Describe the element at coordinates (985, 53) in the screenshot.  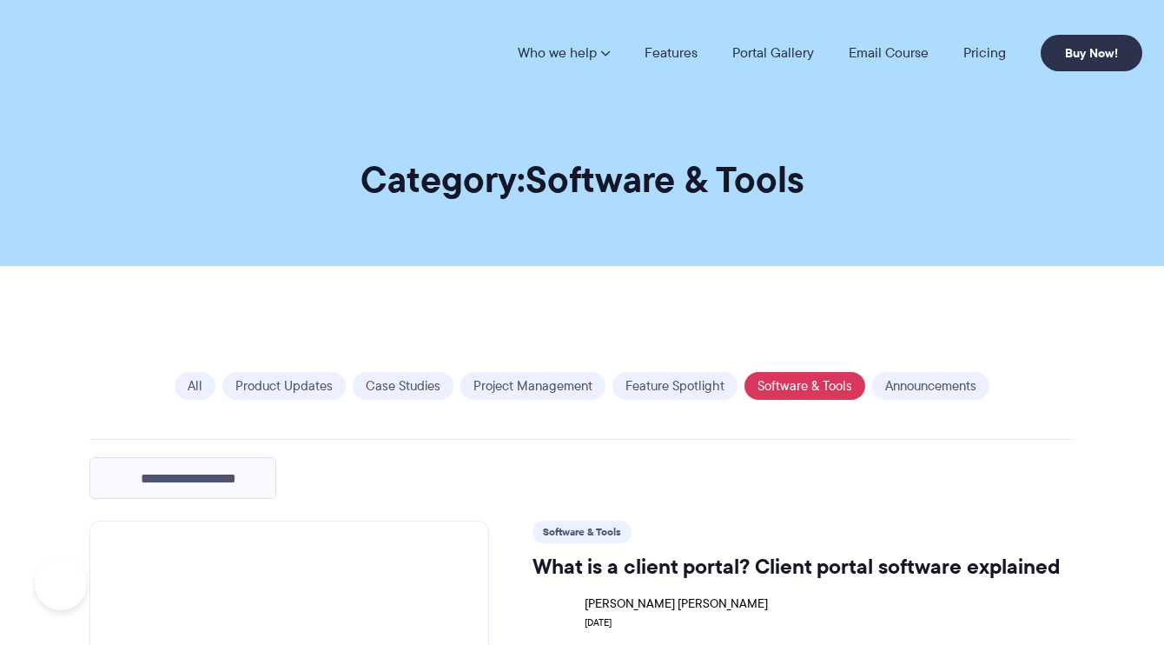
I see `a: Pricing` at that location.